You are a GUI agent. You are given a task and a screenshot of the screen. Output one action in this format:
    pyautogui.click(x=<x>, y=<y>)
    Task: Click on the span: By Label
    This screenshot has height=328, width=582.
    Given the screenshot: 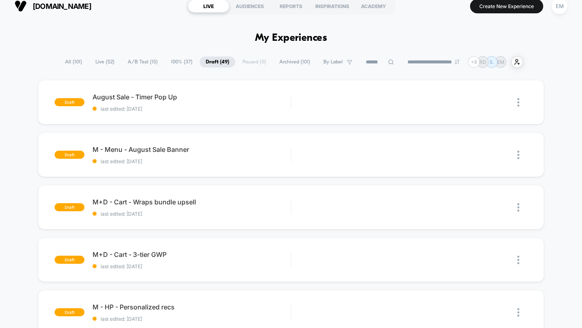 What is the action you would take?
    pyautogui.click(x=333, y=62)
    